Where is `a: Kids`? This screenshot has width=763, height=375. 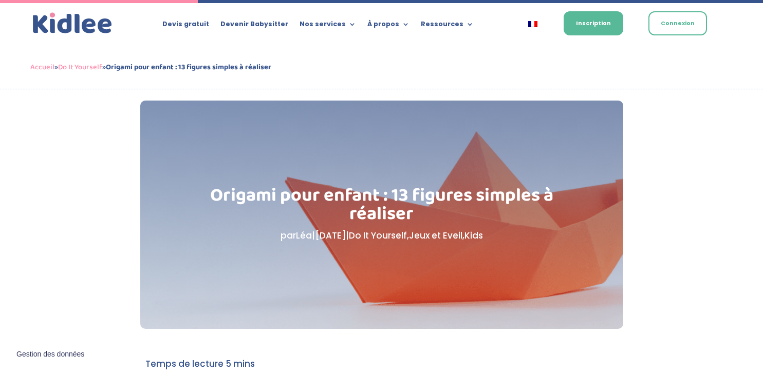
a: Kids is located at coordinates (474, 236).